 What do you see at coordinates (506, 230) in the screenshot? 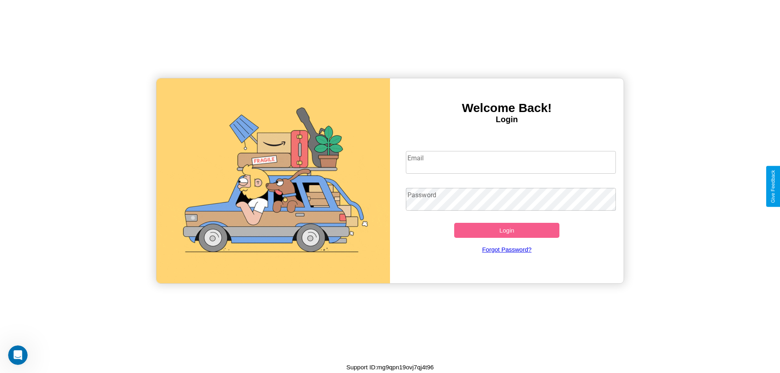
I see `button: Login` at bounding box center [506, 230].